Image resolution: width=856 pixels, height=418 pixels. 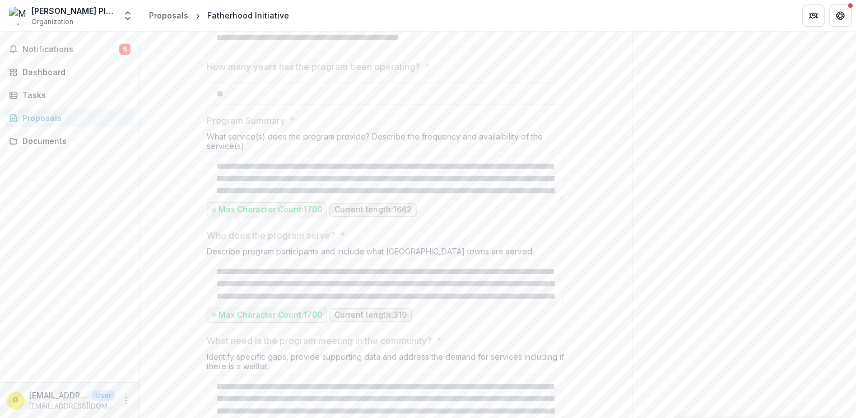 I want to click on span: Organization, so click(x=52, y=22).